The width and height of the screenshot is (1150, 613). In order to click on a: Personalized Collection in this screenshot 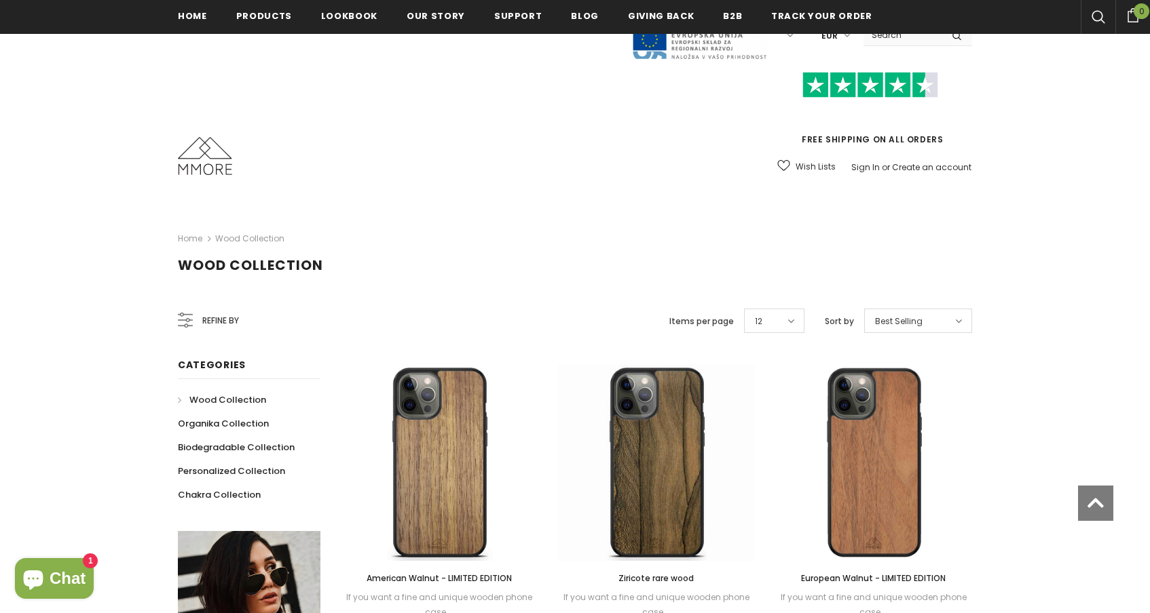, I will do `click(231, 471)`.